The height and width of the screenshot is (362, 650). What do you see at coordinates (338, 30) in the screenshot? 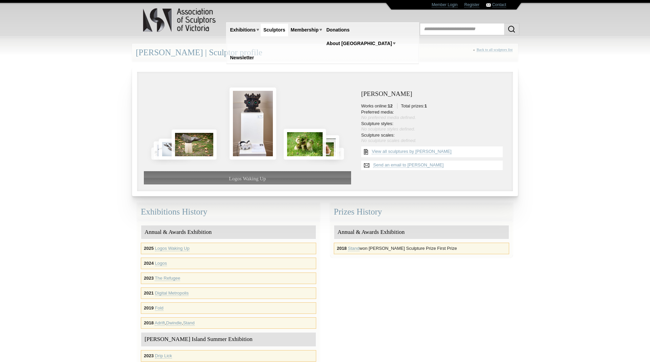
I see `a: Donations` at bounding box center [338, 30].